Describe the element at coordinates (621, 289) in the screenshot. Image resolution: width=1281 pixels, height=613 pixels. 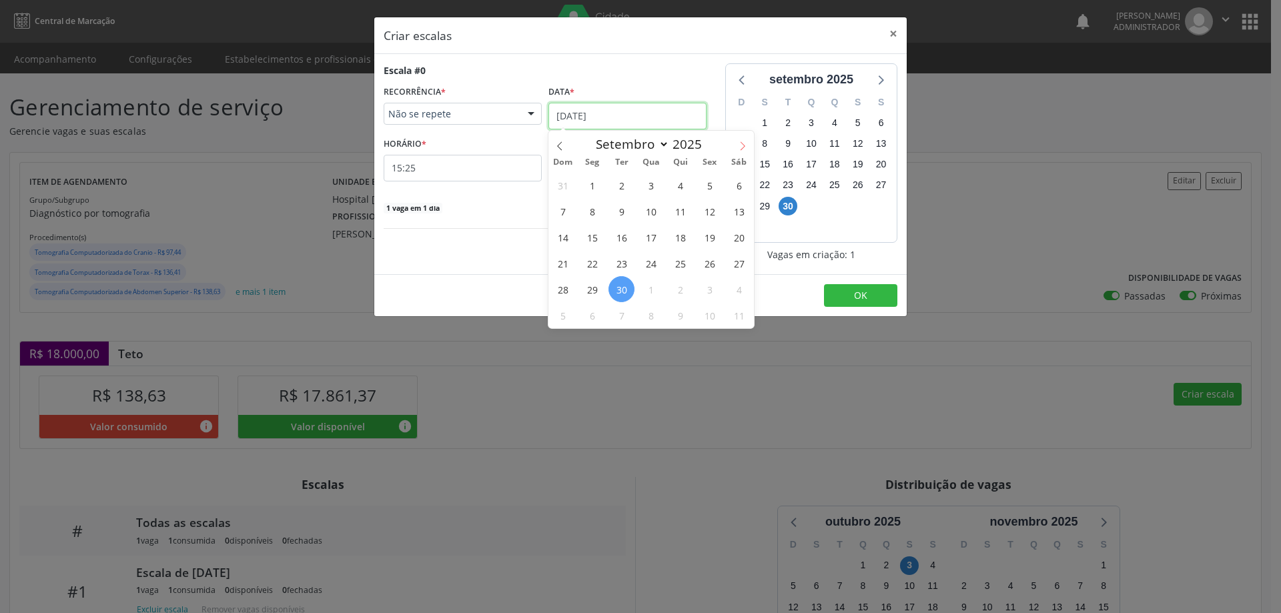
I see `span: Setembro 30, 2025` at that location.